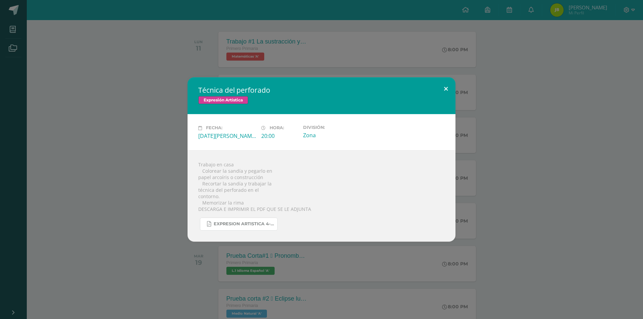 This screenshot has width=643, height=319. I want to click on h2: Técnica del perforado, so click(322, 90).